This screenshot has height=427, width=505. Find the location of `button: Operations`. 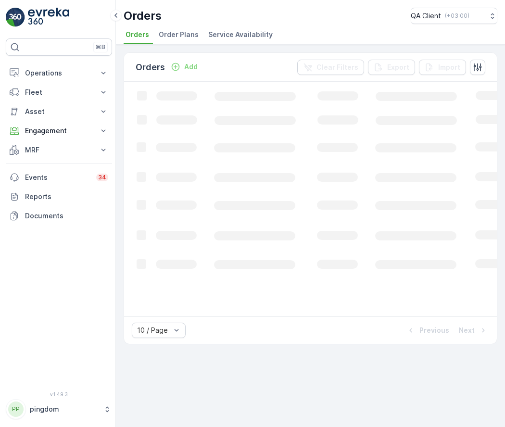

button: Operations is located at coordinates (59, 73).